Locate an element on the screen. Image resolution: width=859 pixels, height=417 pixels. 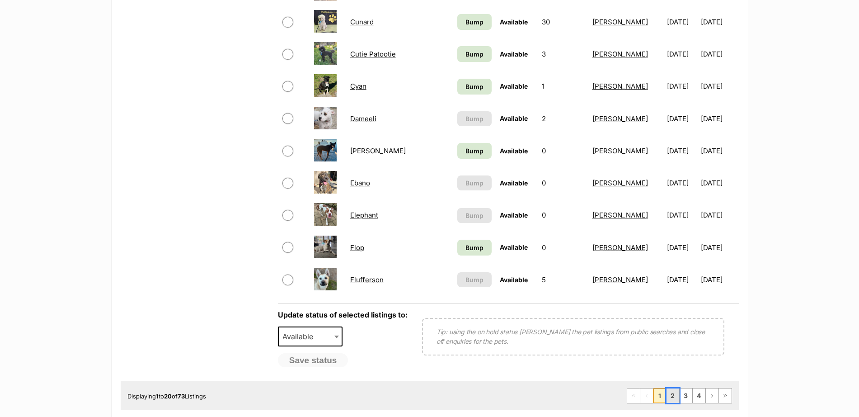
span: Displaying to of Listings is located at coordinates (167, 396).